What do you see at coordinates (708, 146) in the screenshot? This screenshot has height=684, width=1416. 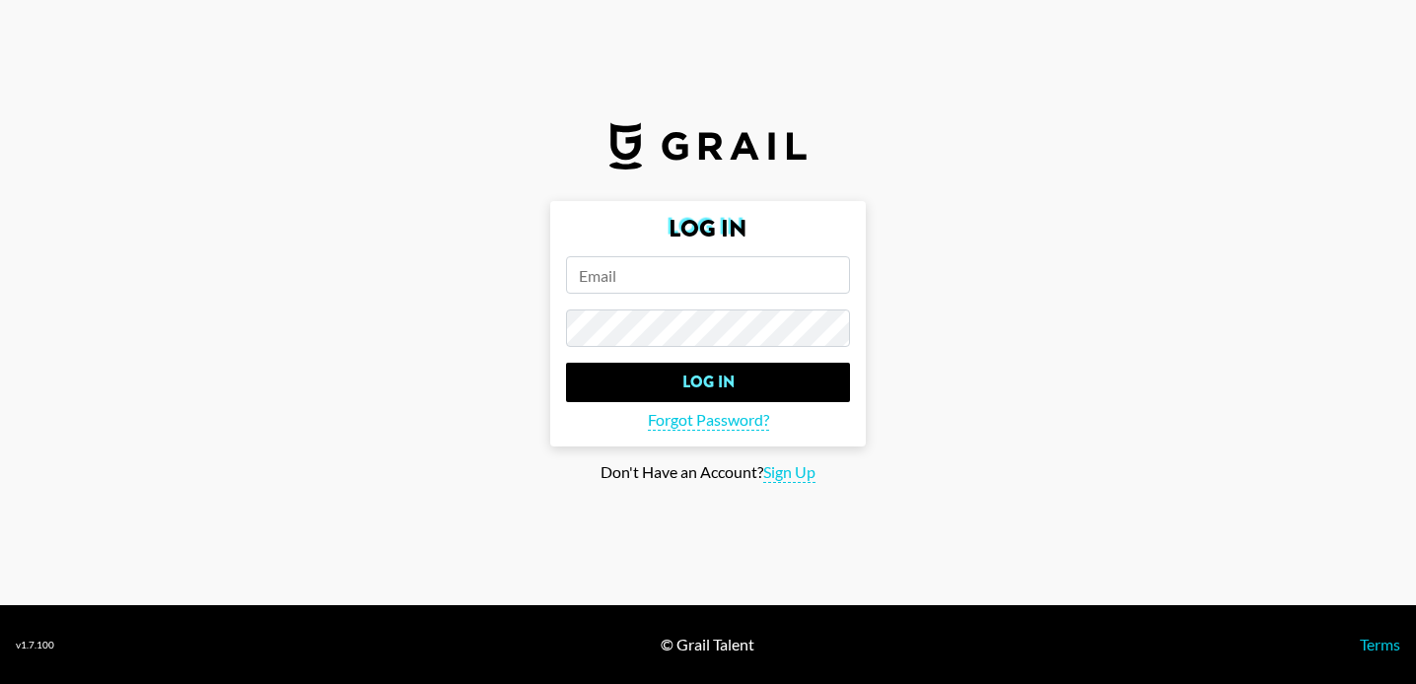 I see `img: Grail Talent Logo` at bounding box center [708, 146].